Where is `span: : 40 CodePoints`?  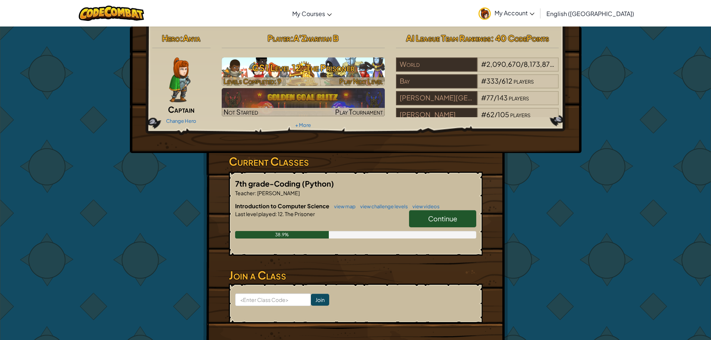
span: : 40 CodePoints is located at coordinates (520, 38).